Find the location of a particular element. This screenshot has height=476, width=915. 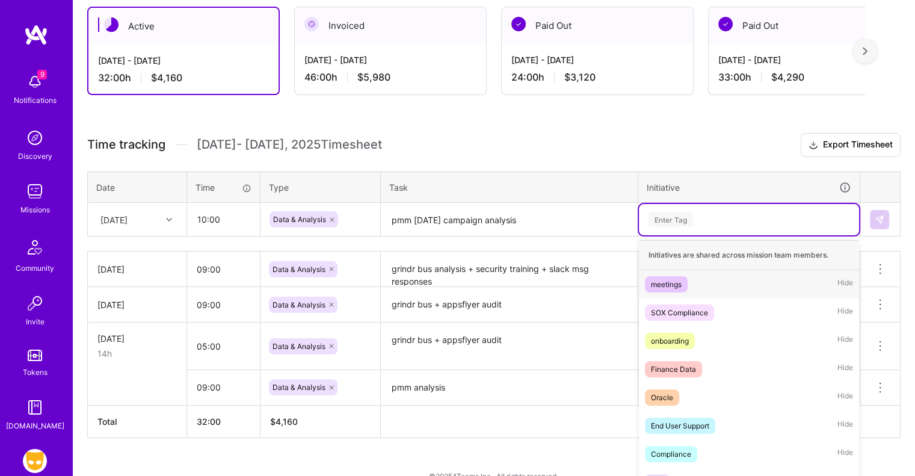

img: guide book is located at coordinates (35, 407).